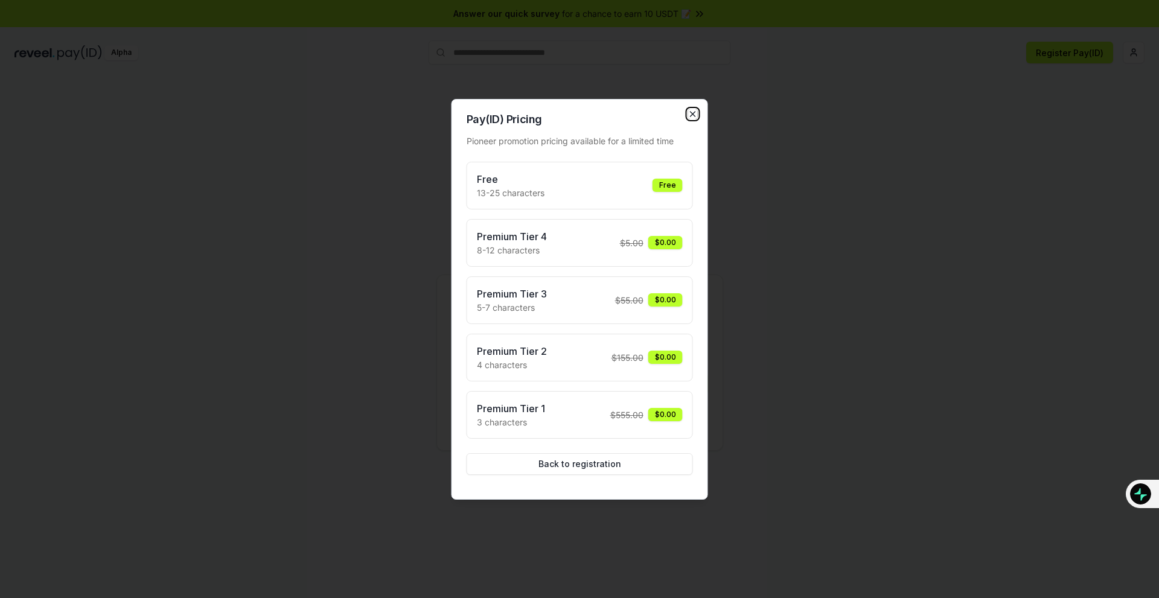 Image resolution: width=1159 pixels, height=598 pixels. Describe the element at coordinates (511, 192) in the screenshot. I see `p: 13-25 characters` at that location.